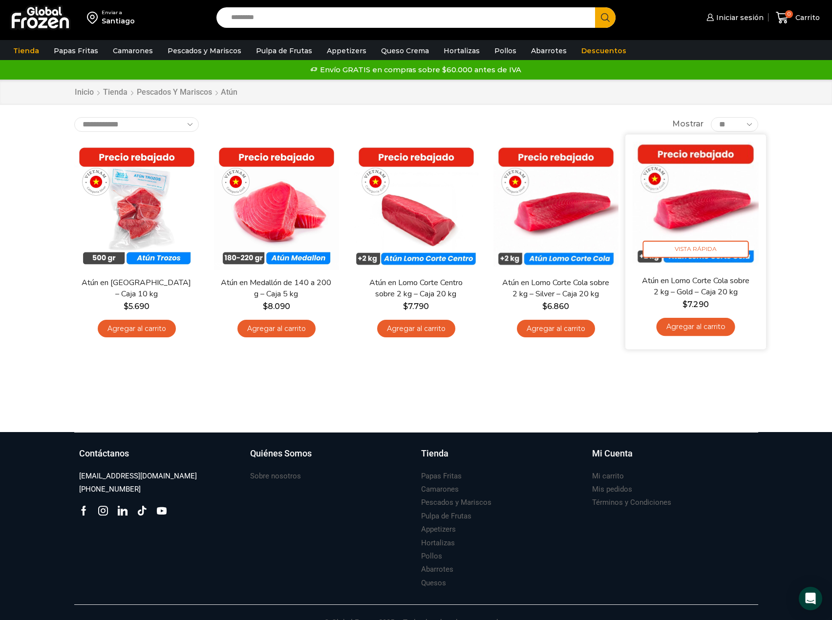 This screenshot has width=832, height=620. What do you see at coordinates (276, 289) in the screenshot?
I see `a: Atún en Medallón de 140 a 200 g – Caja 5 kg` at bounding box center [276, 289].